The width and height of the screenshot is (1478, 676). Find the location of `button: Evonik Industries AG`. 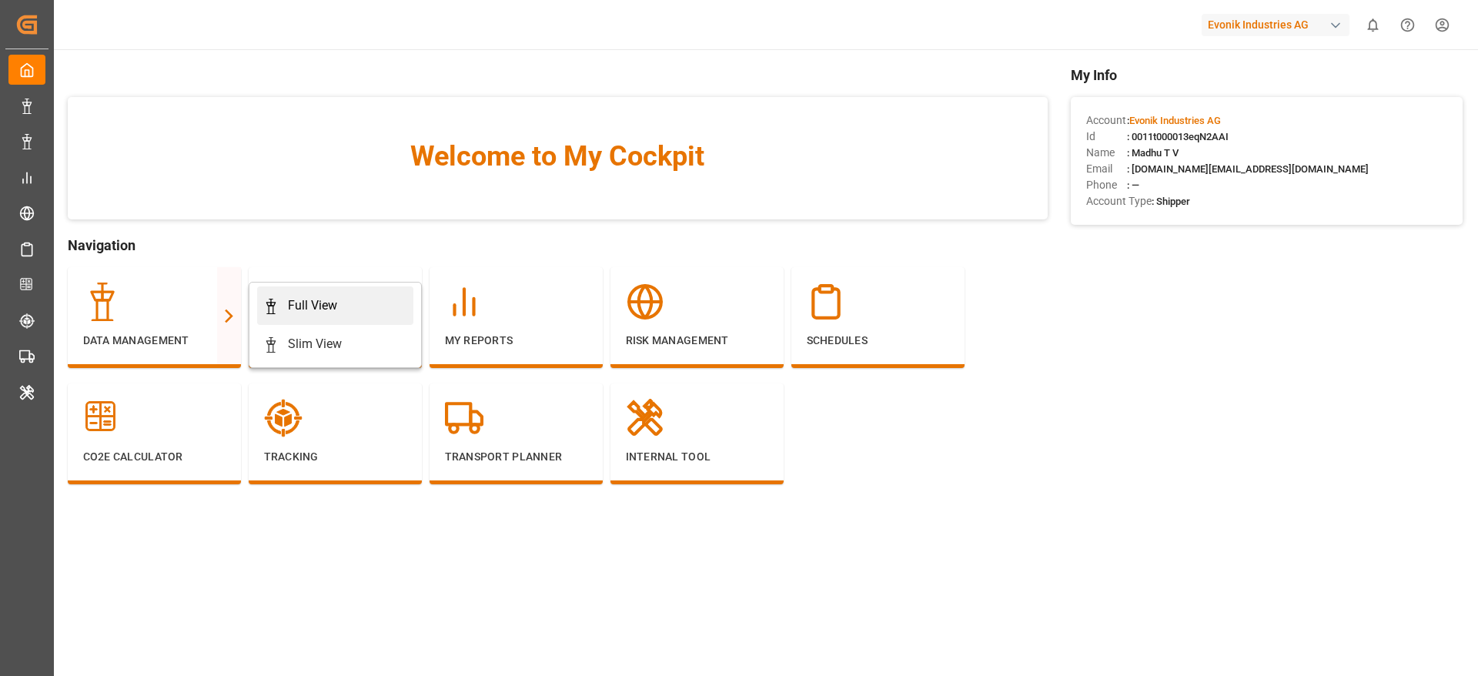

button: Evonik Industries AG is located at coordinates (1279, 25).